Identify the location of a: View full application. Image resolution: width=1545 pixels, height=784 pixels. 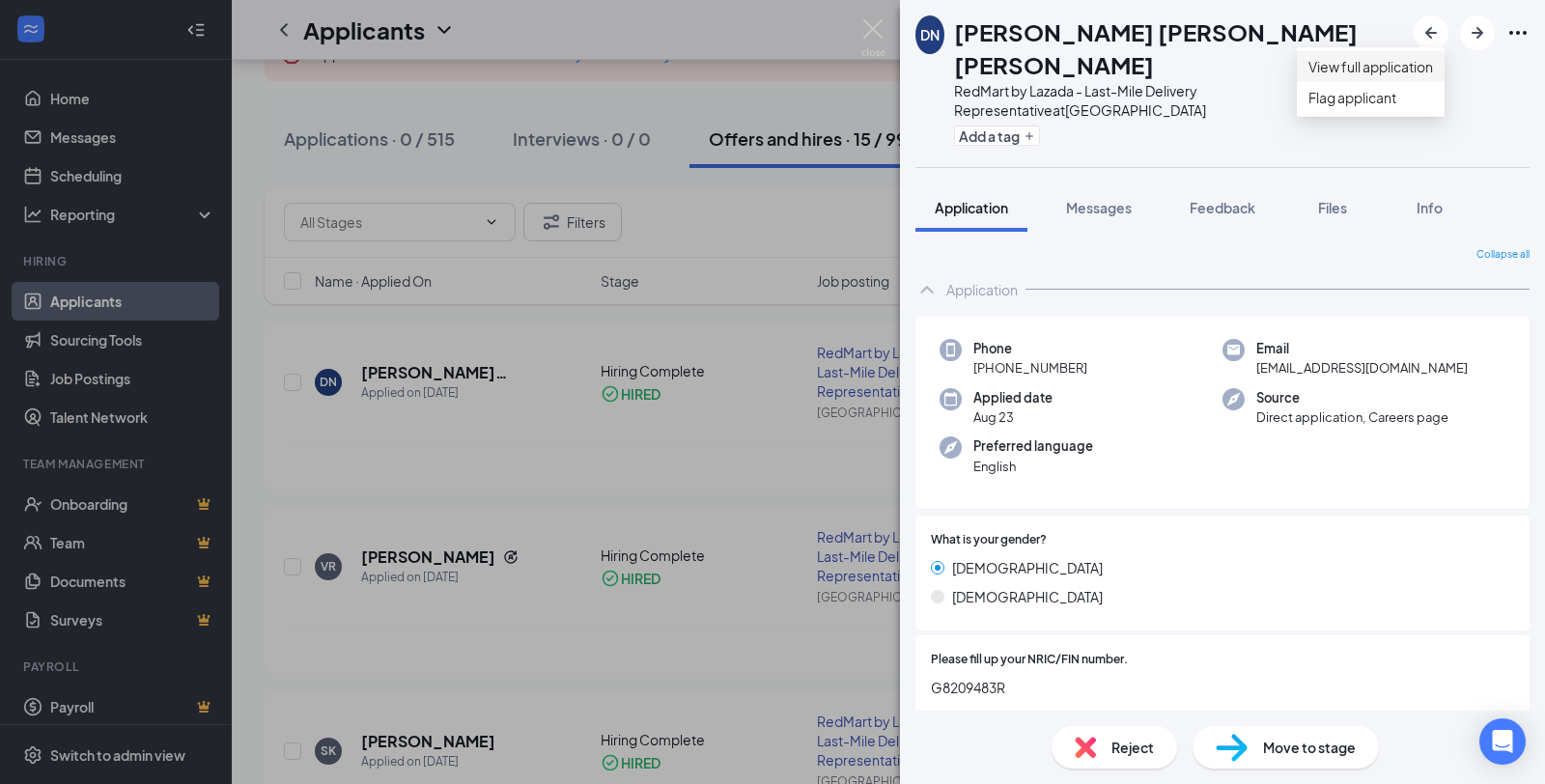
(1370, 67).